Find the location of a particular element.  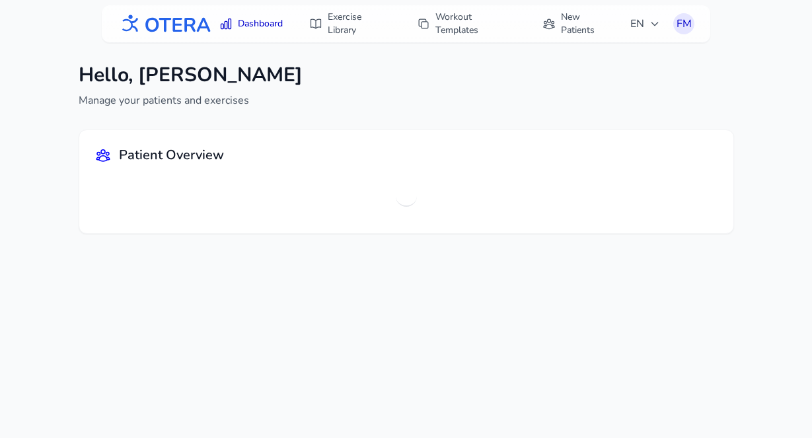

a: Workout Templates is located at coordinates (466, 24).